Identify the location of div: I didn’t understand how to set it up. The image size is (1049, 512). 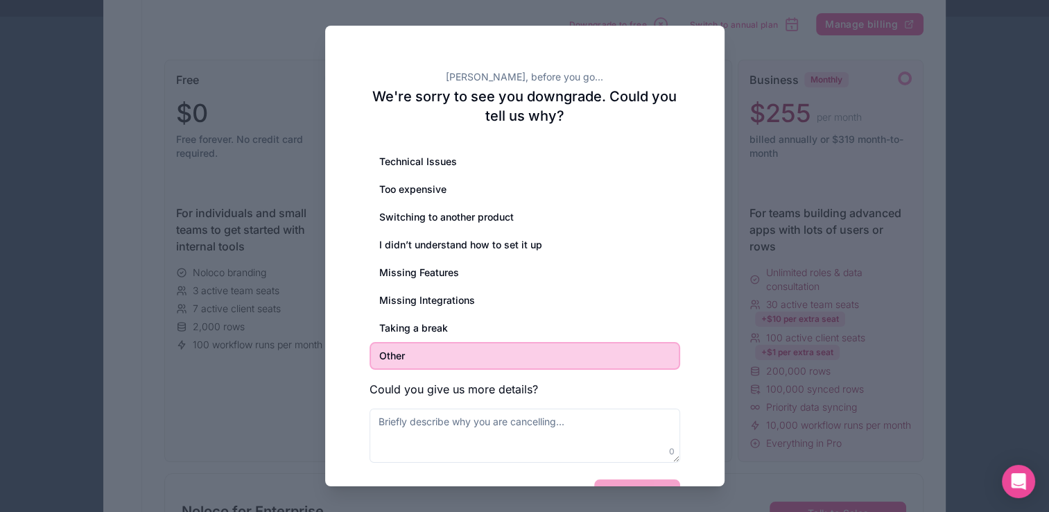
(525, 245).